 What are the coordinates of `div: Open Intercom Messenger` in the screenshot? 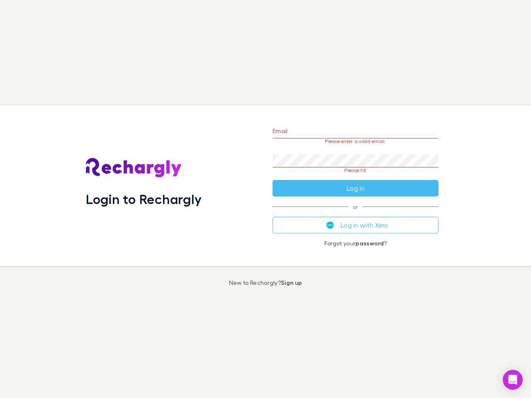 It's located at (513, 380).